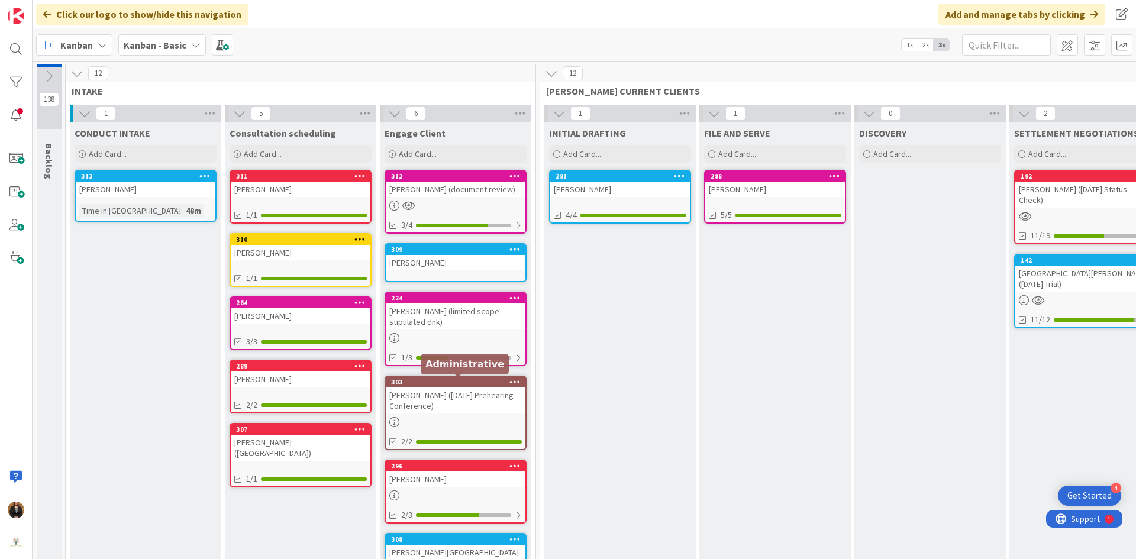 This screenshot has width=1136, height=559. What do you see at coordinates (941, 45) in the screenshot?
I see `span: 3x` at bounding box center [941, 45].